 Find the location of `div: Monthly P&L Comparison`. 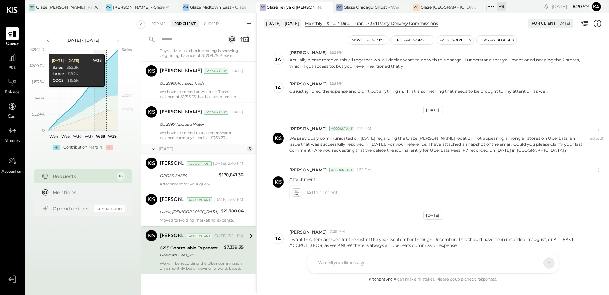

div: Monthly P&L Comparison is located at coordinates (321, 23).